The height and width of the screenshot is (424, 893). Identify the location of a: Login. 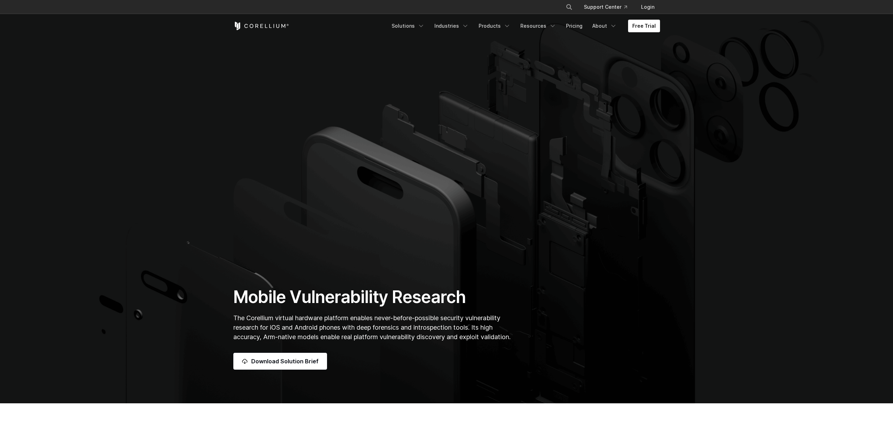
(648, 7).